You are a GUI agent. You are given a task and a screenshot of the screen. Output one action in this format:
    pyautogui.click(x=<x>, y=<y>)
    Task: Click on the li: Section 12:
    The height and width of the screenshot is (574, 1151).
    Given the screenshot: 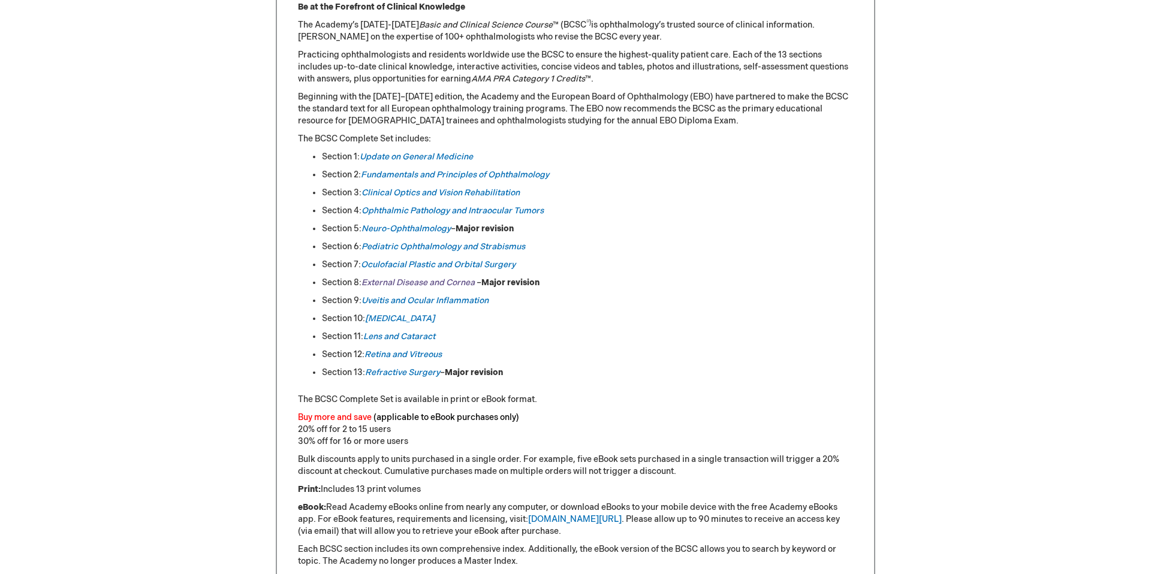 What is the action you would take?
    pyautogui.click(x=588, y=355)
    